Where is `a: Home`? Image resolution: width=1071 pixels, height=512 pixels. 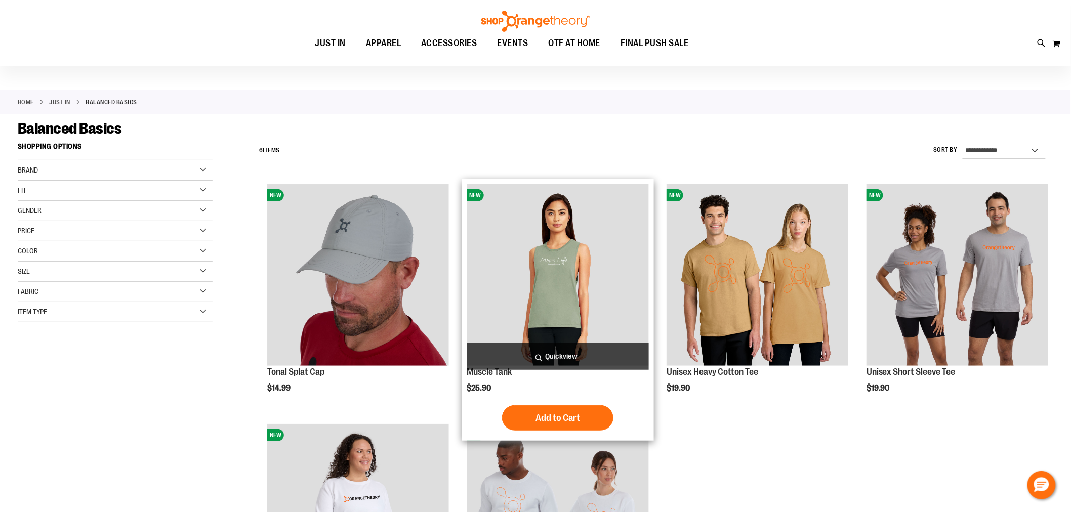
a: Home is located at coordinates (26, 102).